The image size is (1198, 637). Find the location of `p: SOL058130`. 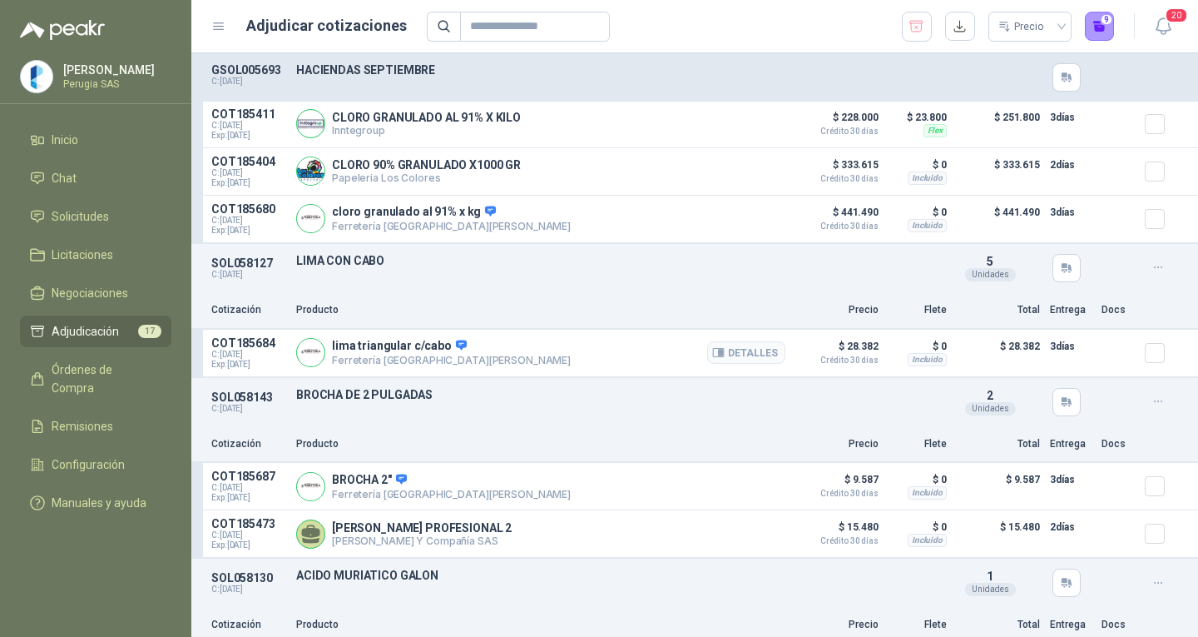

p: SOL058130 is located at coordinates (249, 577).